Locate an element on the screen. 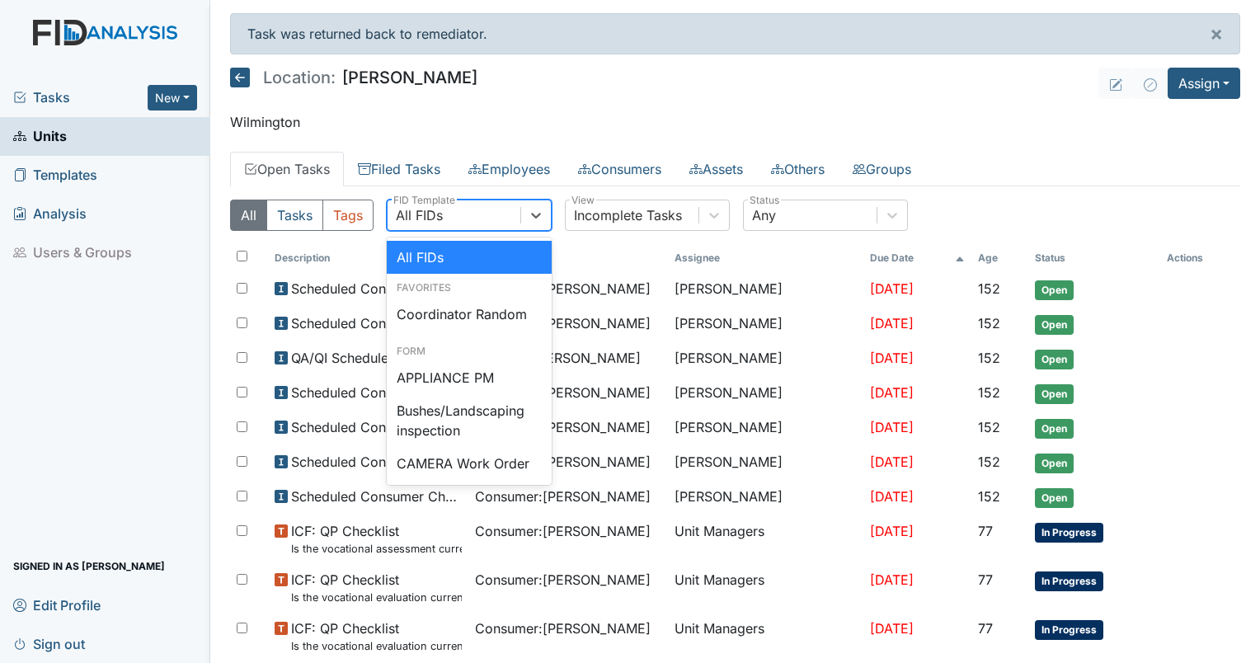 The image size is (1260, 663). span: Tasks is located at coordinates (80, 97).